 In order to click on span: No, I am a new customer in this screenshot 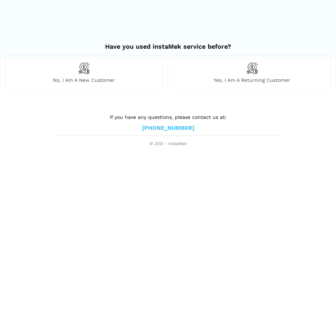, I will do `click(84, 80)`.